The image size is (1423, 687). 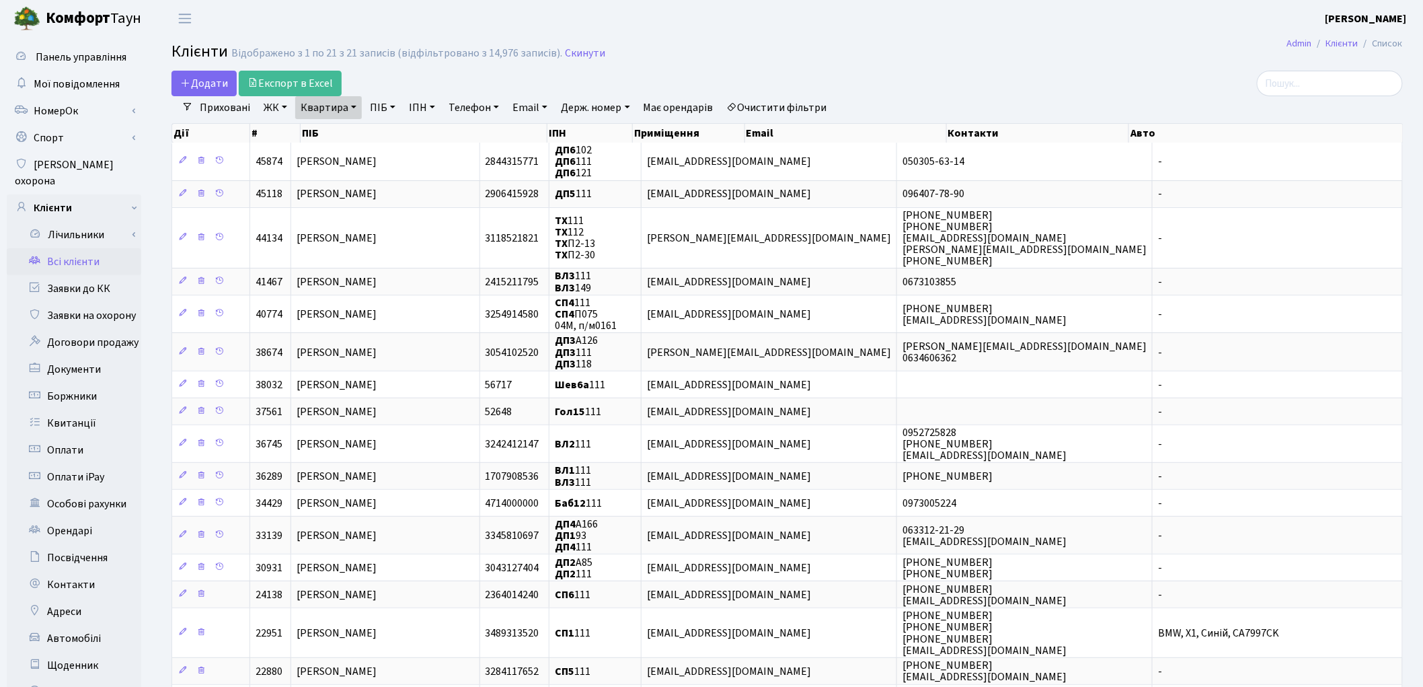 I want to click on span: 1707908536, so click(x=512, y=476).